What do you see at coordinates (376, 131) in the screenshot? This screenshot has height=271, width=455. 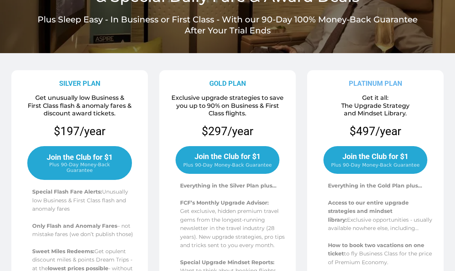 I see `p: $497/year` at bounding box center [376, 131].